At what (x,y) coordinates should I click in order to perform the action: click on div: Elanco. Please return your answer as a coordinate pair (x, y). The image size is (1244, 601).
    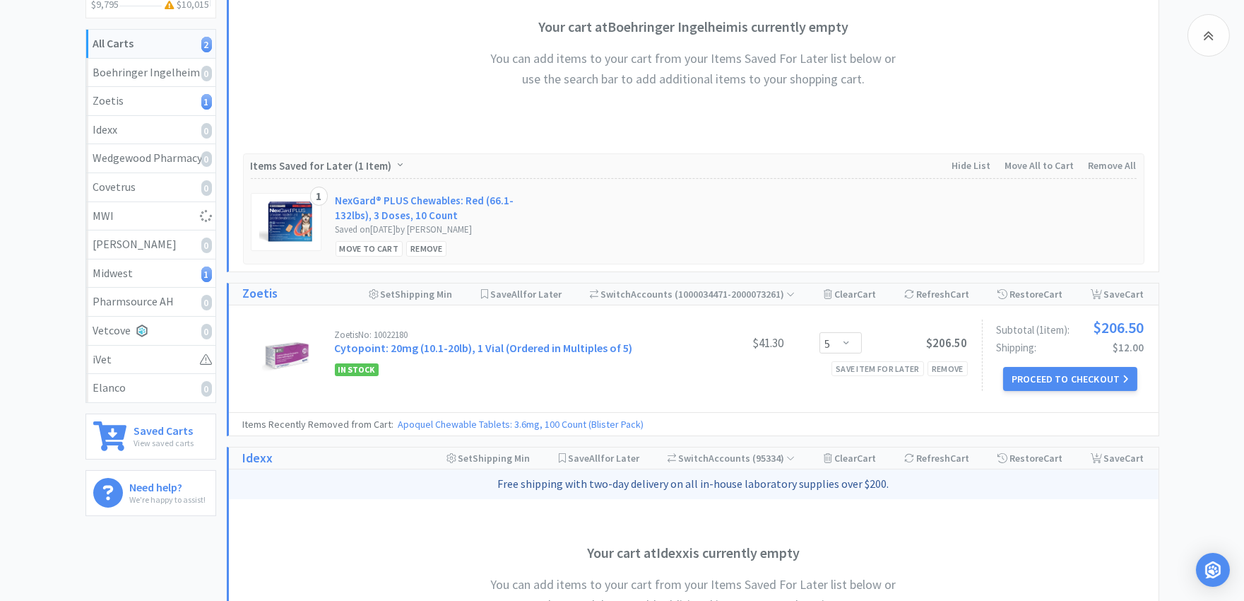
    Looking at the image, I should click on (151, 388).